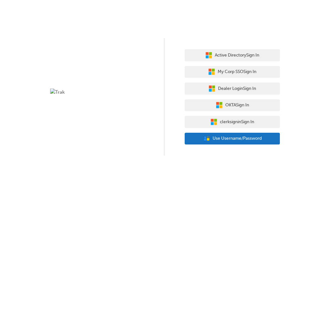  Describe the element at coordinates (237, 138) in the screenshot. I see `span: Use Username/Password` at that location.